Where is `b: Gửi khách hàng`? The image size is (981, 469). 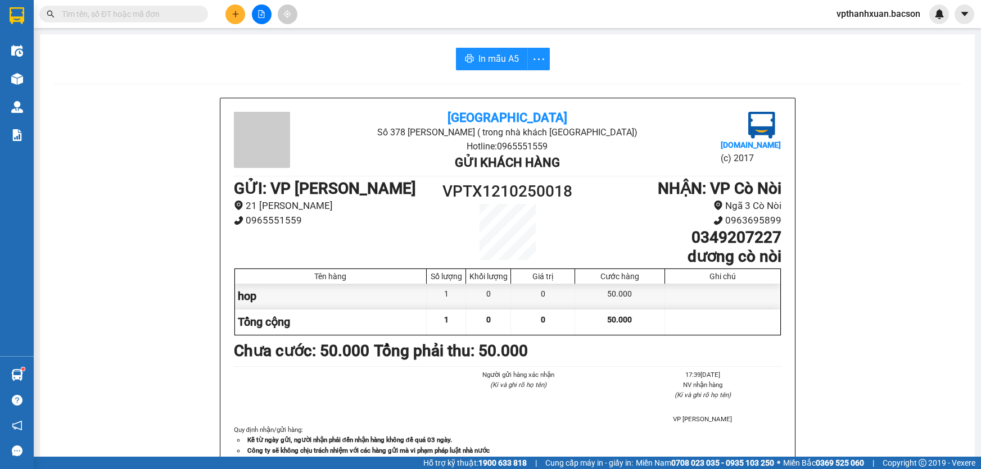 b: Gửi khách hàng is located at coordinates (507, 162).